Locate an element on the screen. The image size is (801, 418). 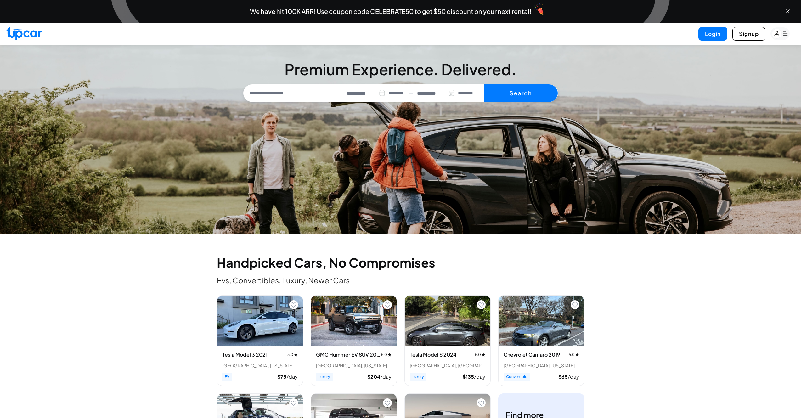
button: Signup is located at coordinates (749, 34).